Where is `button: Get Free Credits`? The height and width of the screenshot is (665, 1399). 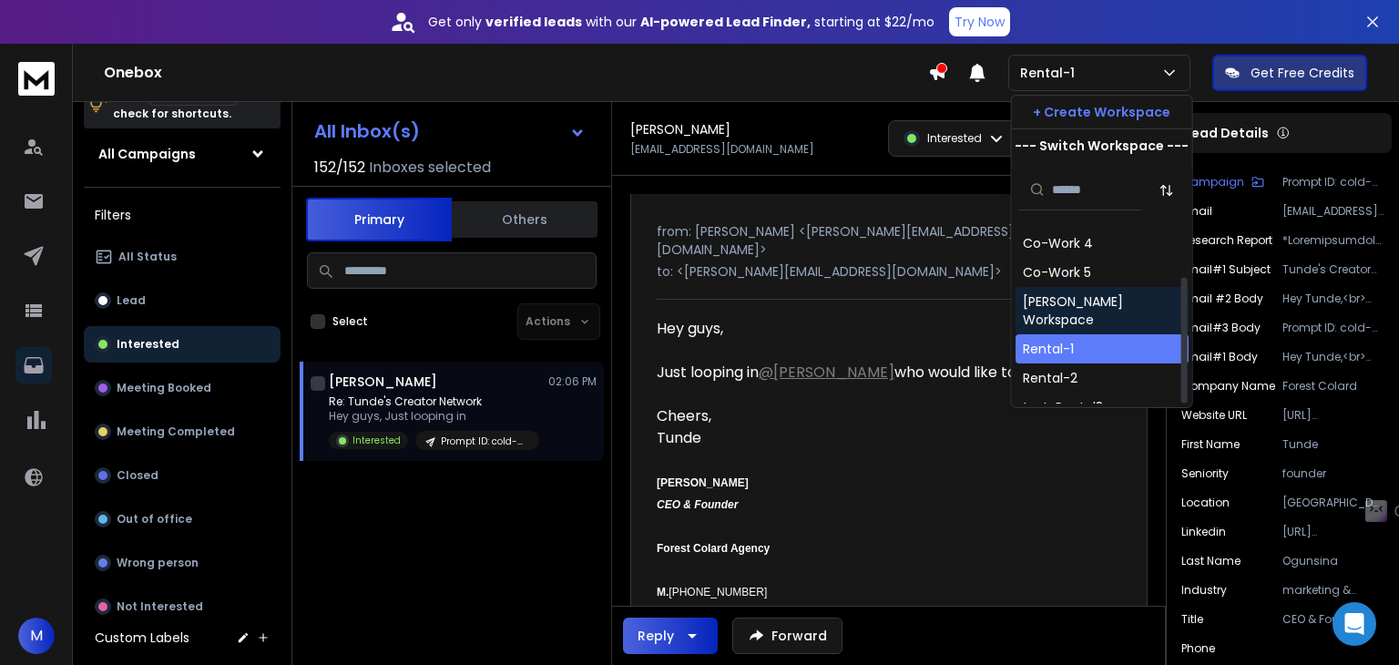 button: Get Free Credits is located at coordinates (1290, 73).